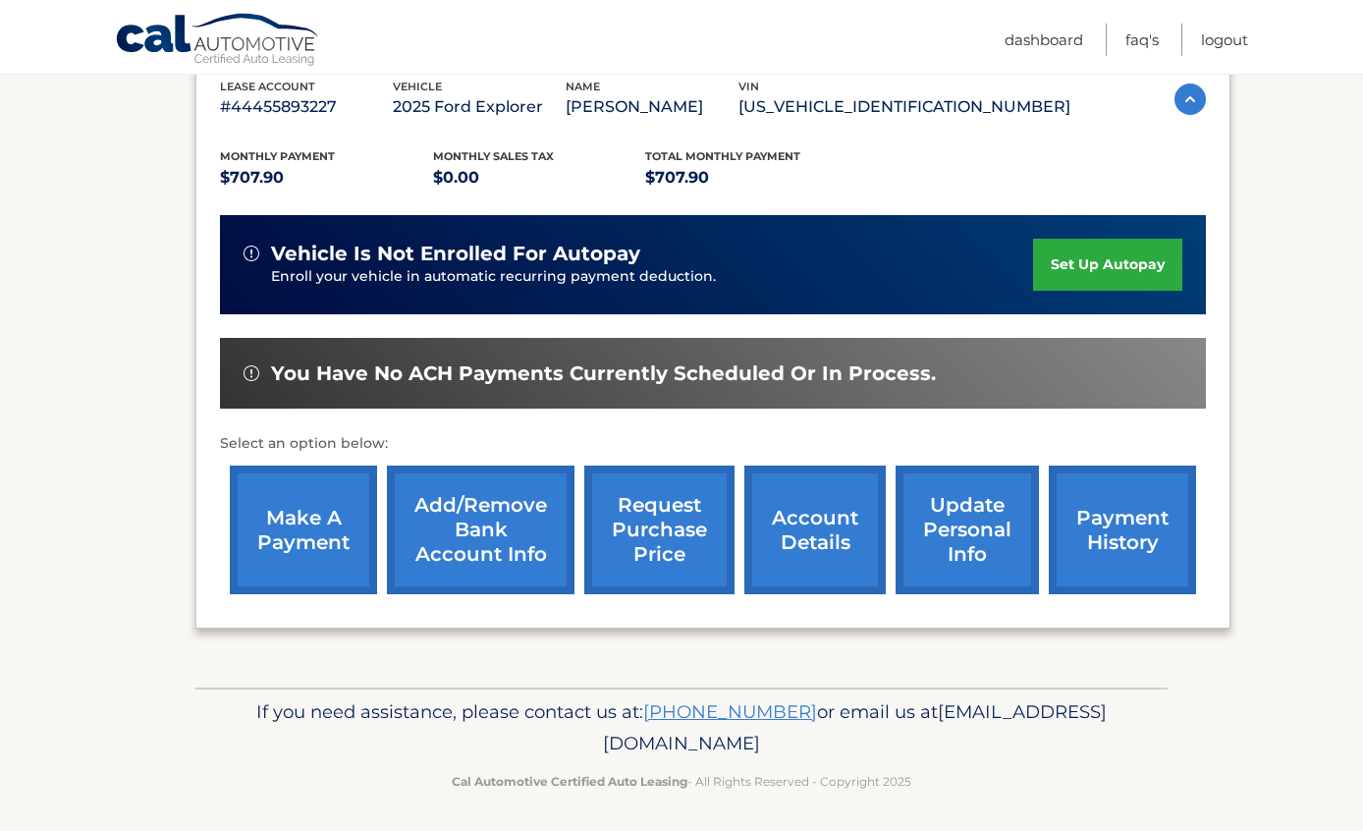  What do you see at coordinates (417, 86) in the screenshot?
I see `span: vehicle` at bounding box center [417, 86].